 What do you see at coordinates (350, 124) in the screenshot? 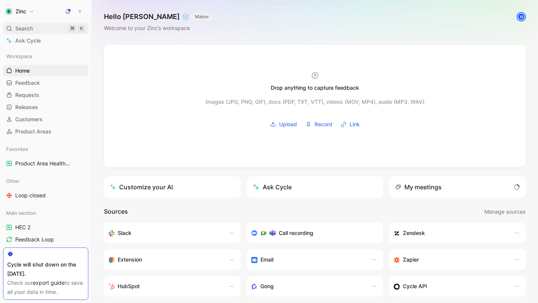
I see `button: Link` at bounding box center [350, 124].